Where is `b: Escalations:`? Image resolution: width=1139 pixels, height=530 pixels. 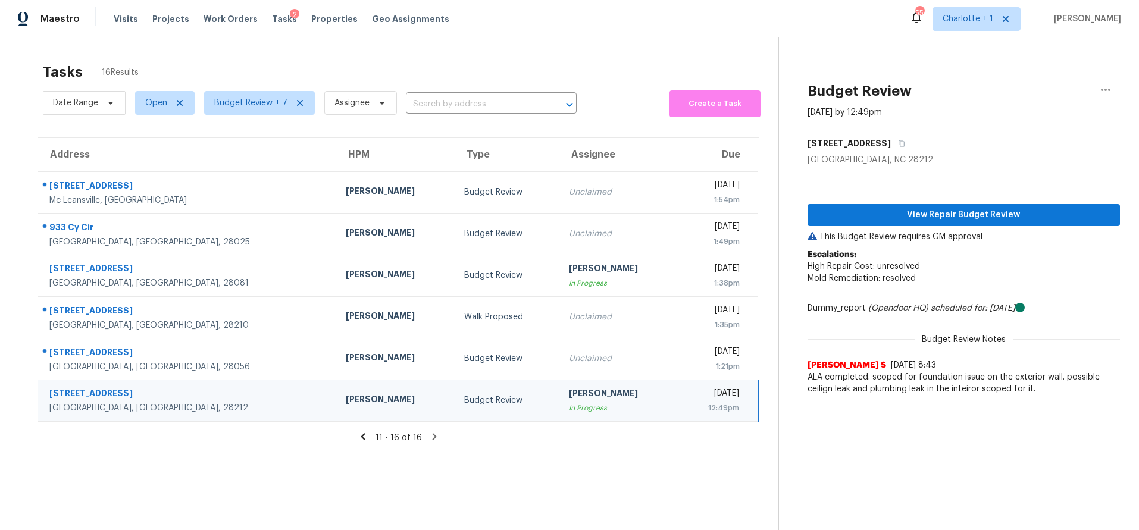
b: Escalations: is located at coordinates (832, 255).